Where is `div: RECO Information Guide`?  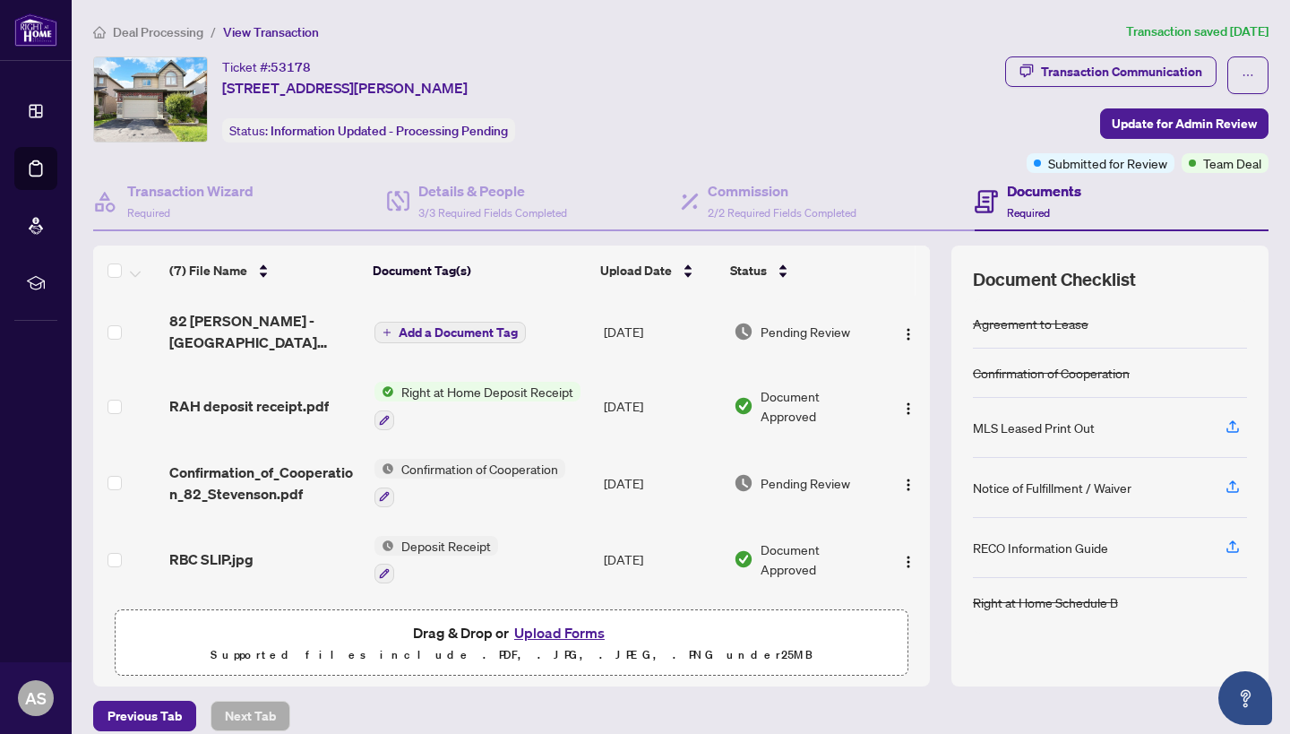 div: RECO Information Guide is located at coordinates (1040, 547).